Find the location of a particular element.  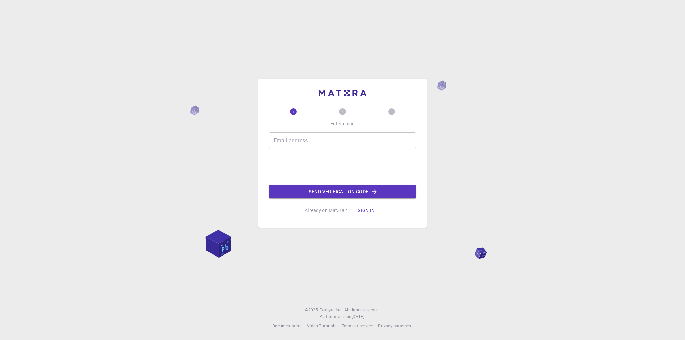

button: Send verification code is located at coordinates (342, 192).